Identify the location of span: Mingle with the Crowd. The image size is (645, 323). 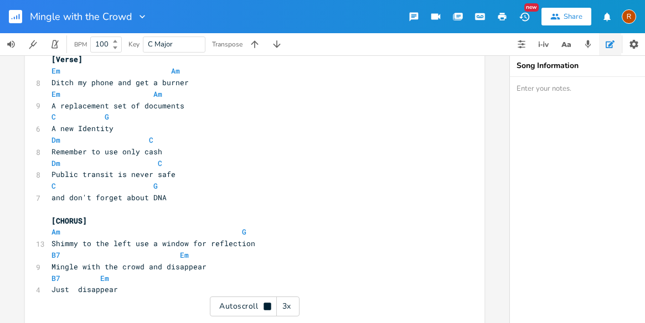
(81, 17).